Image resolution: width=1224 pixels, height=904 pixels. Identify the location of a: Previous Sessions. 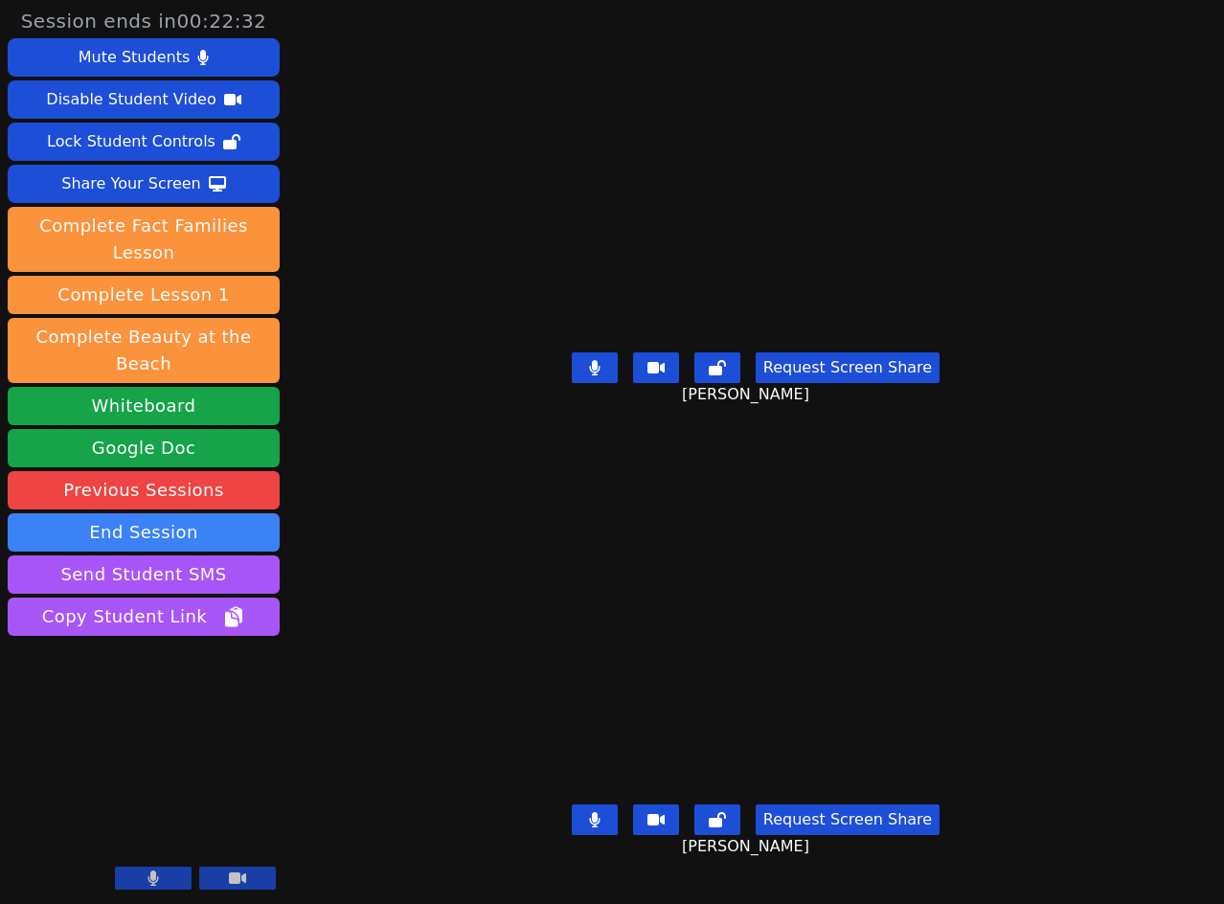
(144, 490).